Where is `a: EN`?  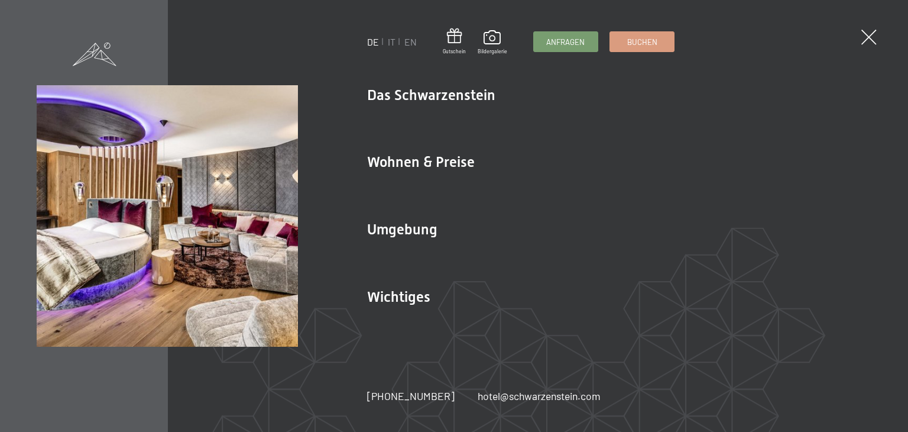 a: EN is located at coordinates (410, 41).